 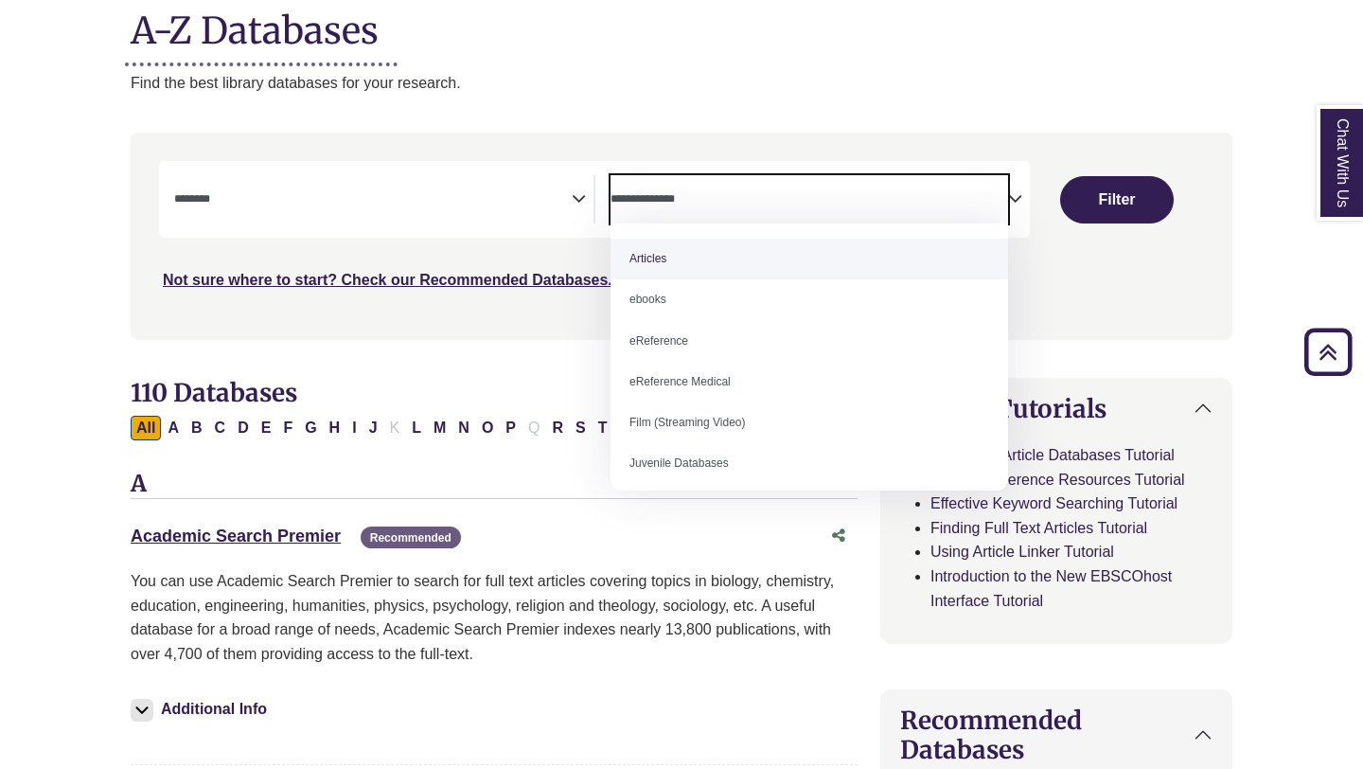 What do you see at coordinates (439, 428) in the screenshot?
I see `button: Filter Results M` at bounding box center [439, 428].